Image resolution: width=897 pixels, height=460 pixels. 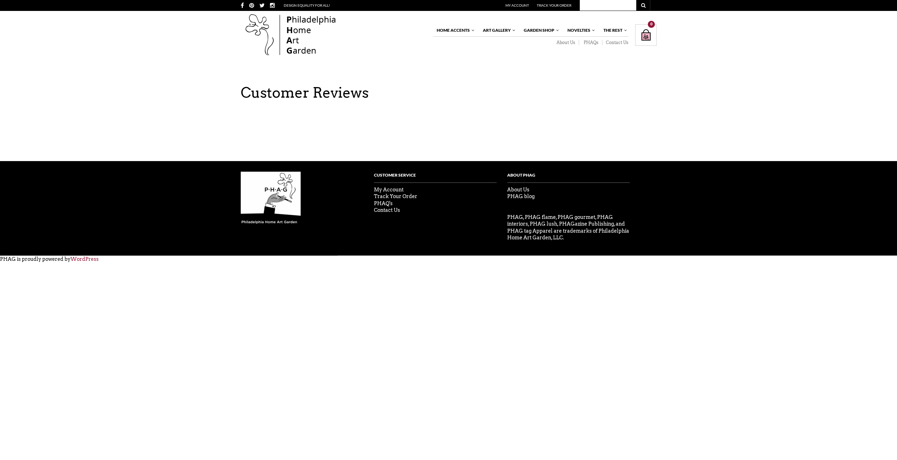 What do you see at coordinates (591, 43) in the screenshot?
I see `a: PHAQs` at bounding box center [591, 43].